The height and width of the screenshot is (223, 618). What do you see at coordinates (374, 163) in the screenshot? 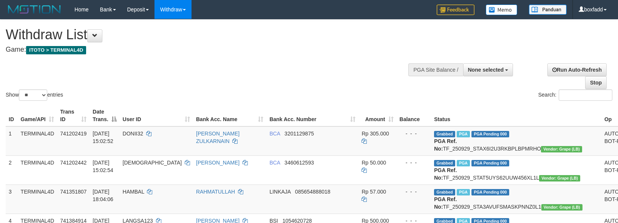
I see `span: Rp 50.000` at bounding box center [374, 163].